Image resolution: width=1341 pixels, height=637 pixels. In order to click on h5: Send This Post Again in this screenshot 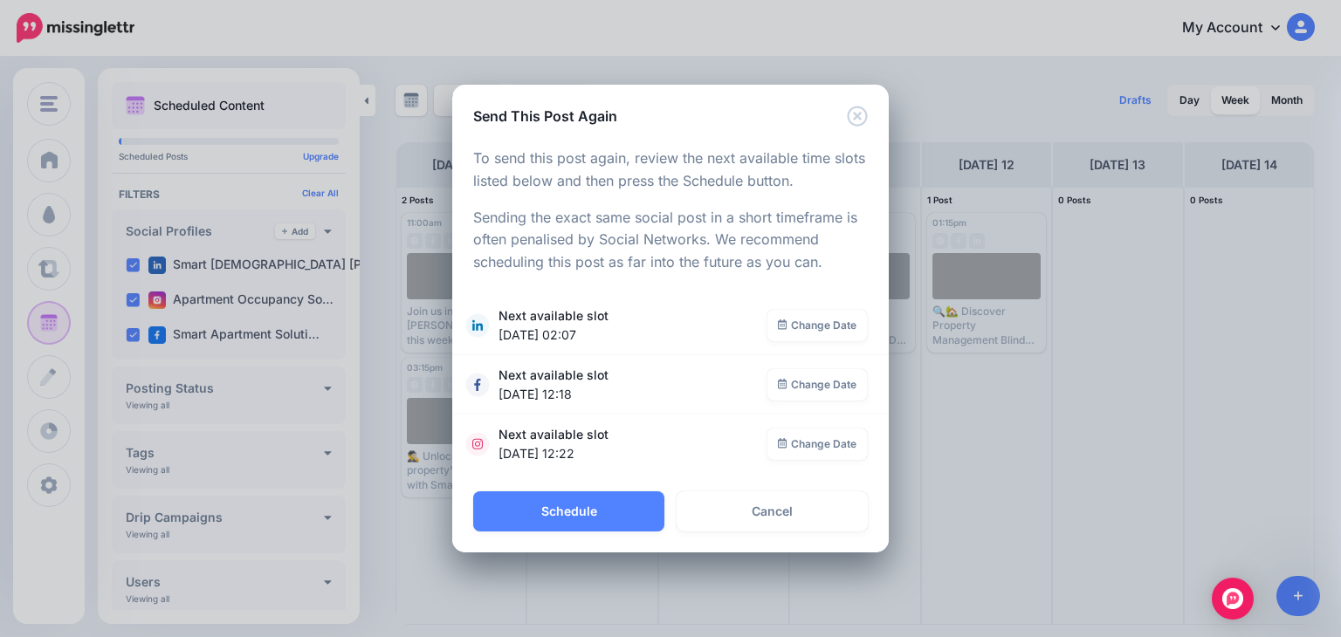, I will do `click(545, 116)`.